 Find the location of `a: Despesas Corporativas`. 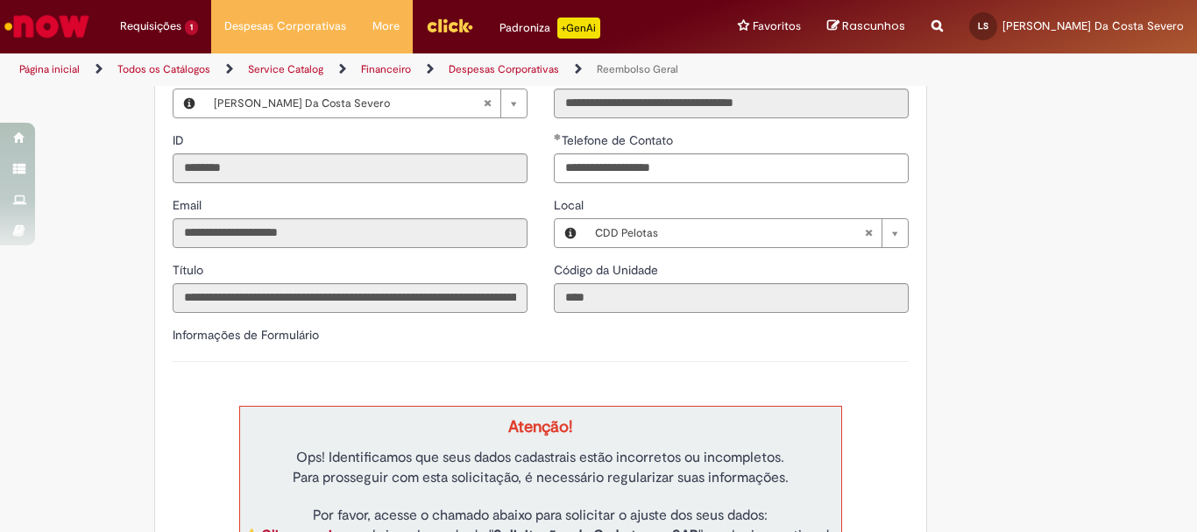

a: Despesas Corporativas is located at coordinates (504, 69).